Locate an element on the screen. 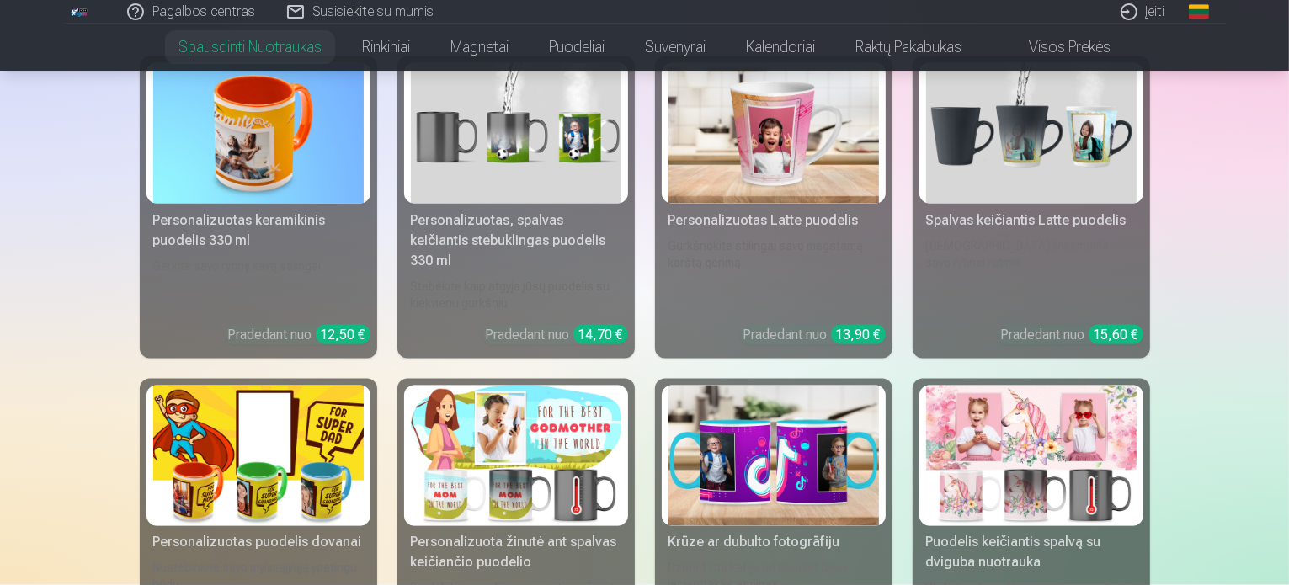 The width and height of the screenshot is (1289, 585). div: Personalizuotas keramikinis puodelis 330 ml is located at coordinates (259, 231).